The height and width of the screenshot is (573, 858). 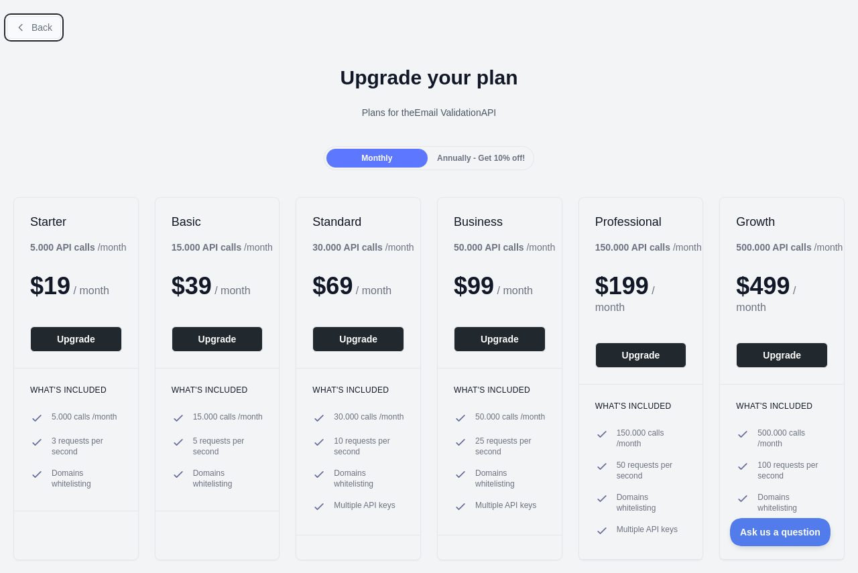 I want to click on h2: Standard, so click(x=358, y=222).